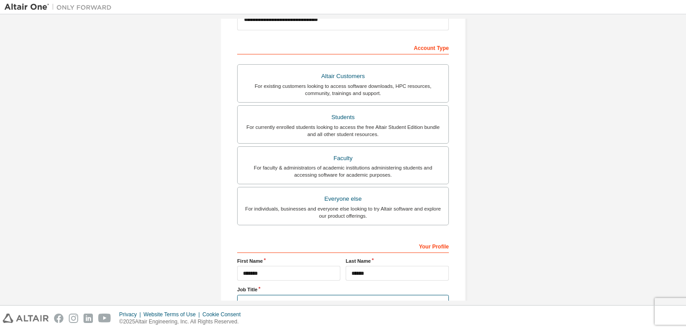 The image size is (686, 331). Describe the element at coordinates (88, 318) in the screenshot. I see `img: linkedin.svg` at that location.